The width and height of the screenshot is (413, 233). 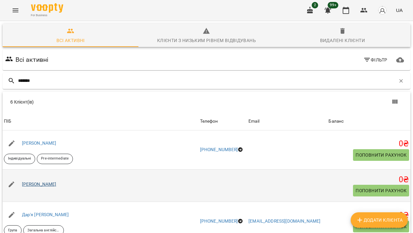 I want to click on div: ПІБ, so click(x=7, y=121).